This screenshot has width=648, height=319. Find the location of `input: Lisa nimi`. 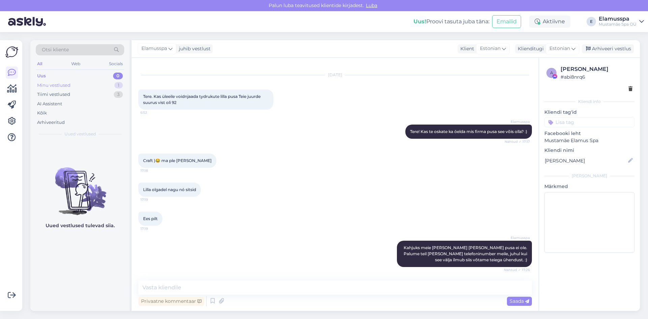

input: Lisa nimi is located at coordinates (586, 161).